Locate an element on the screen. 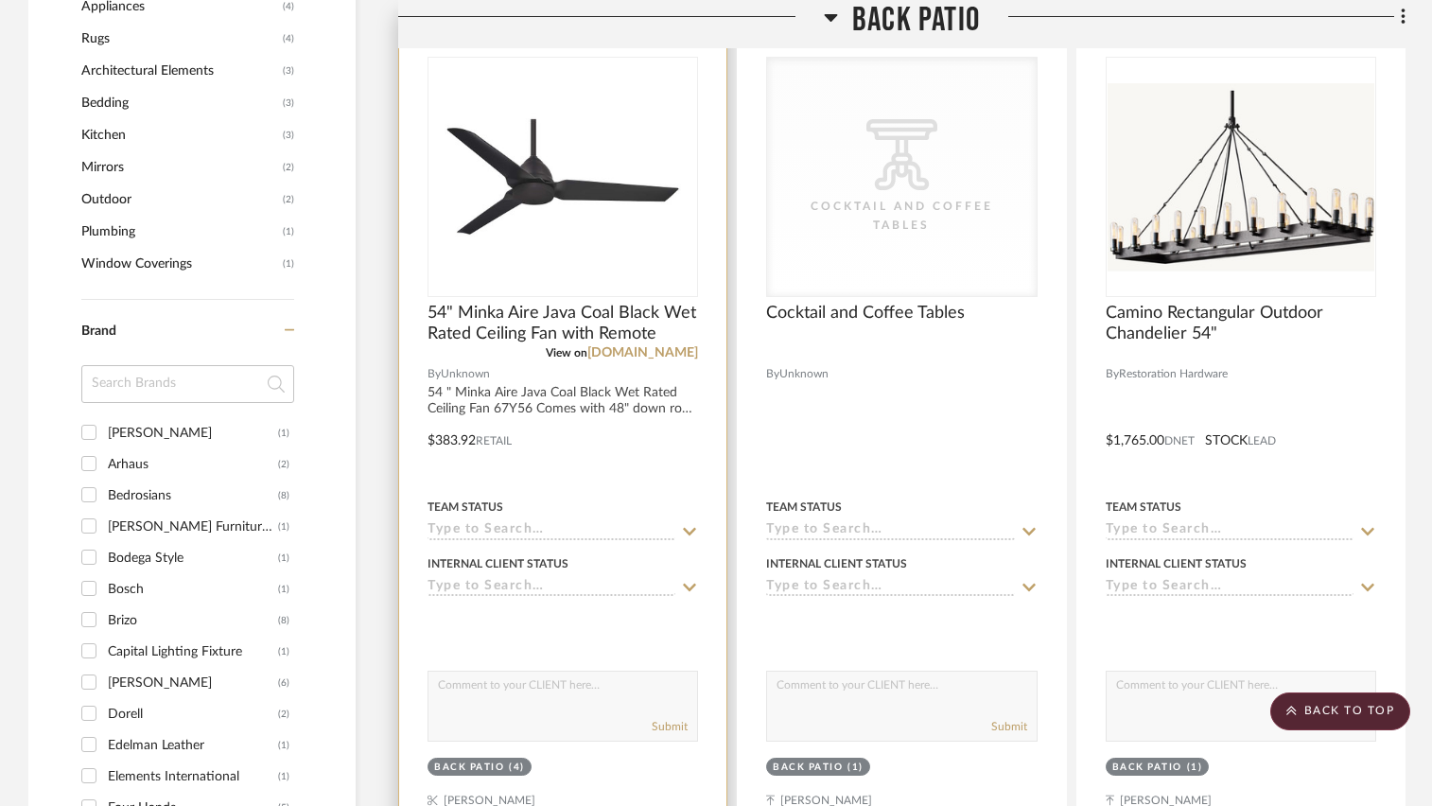  div: Bedrosians is located at coordinates (193, 496).